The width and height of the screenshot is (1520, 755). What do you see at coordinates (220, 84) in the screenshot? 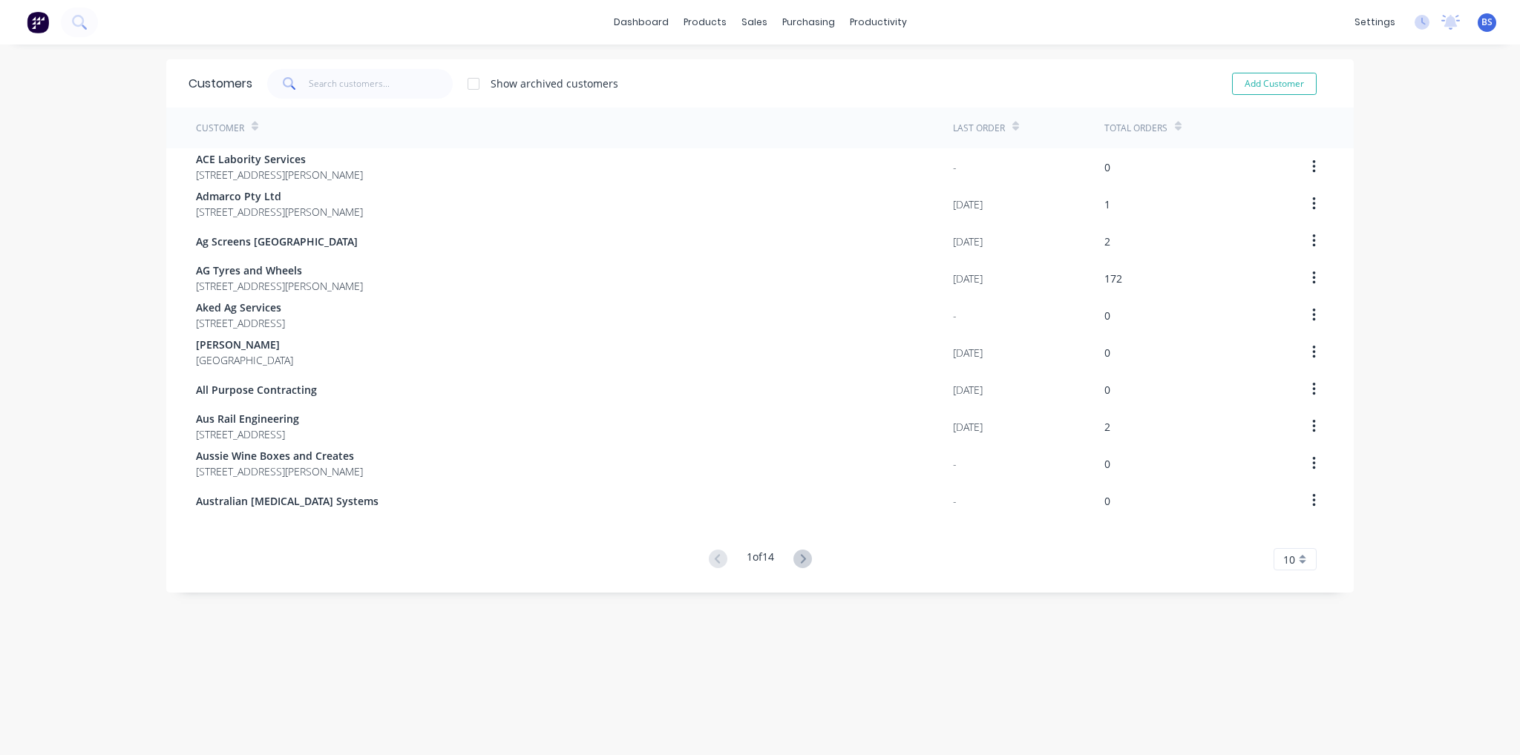
I see `div: Customers` at bounding box center [220, 84].